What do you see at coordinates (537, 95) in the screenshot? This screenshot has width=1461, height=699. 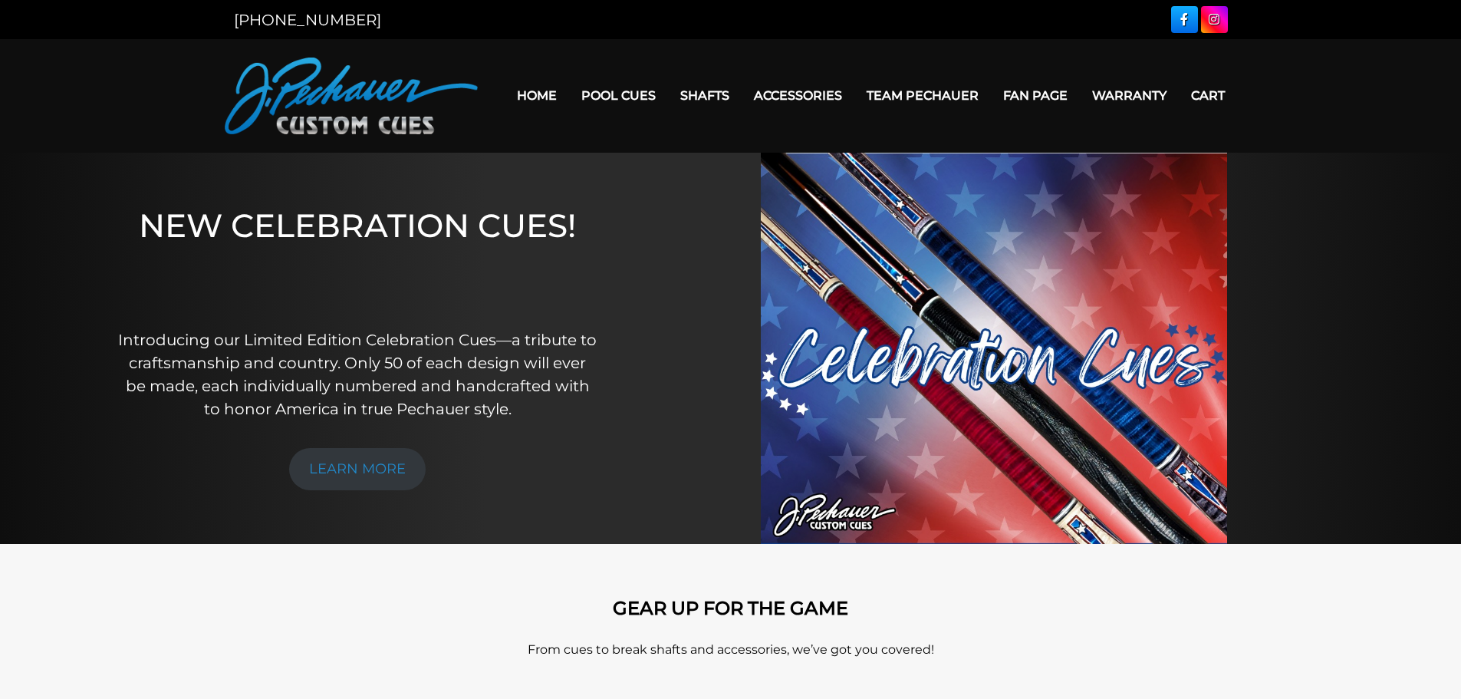 I see `a: Home` at bounding box center [537, 95].